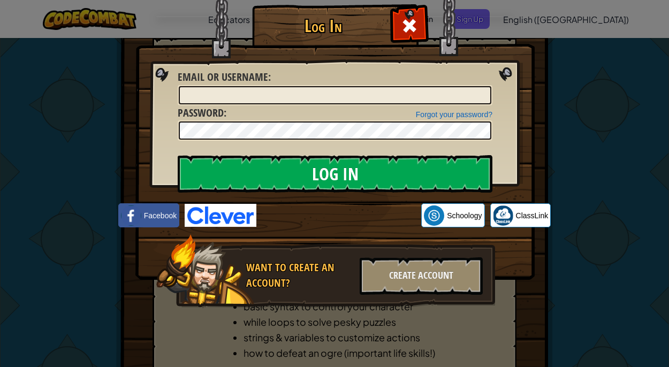  Describe the element at coordinates (131, 216) in the screenshot. I see `img: facebook_small.png` at that location.